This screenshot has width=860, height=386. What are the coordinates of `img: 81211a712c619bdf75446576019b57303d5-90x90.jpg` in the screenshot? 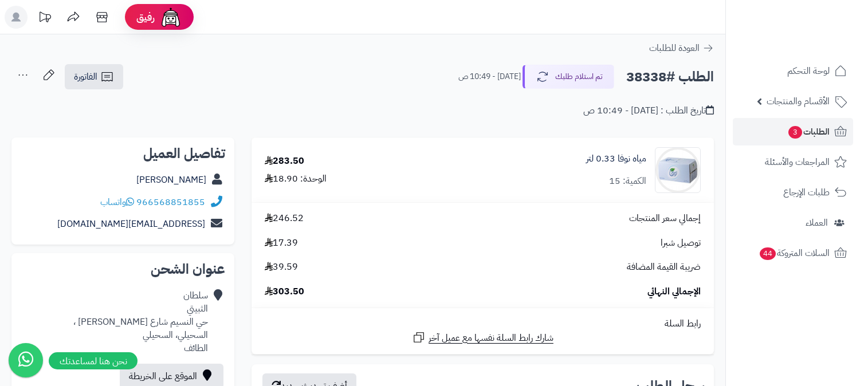 It's located at (678, 170).